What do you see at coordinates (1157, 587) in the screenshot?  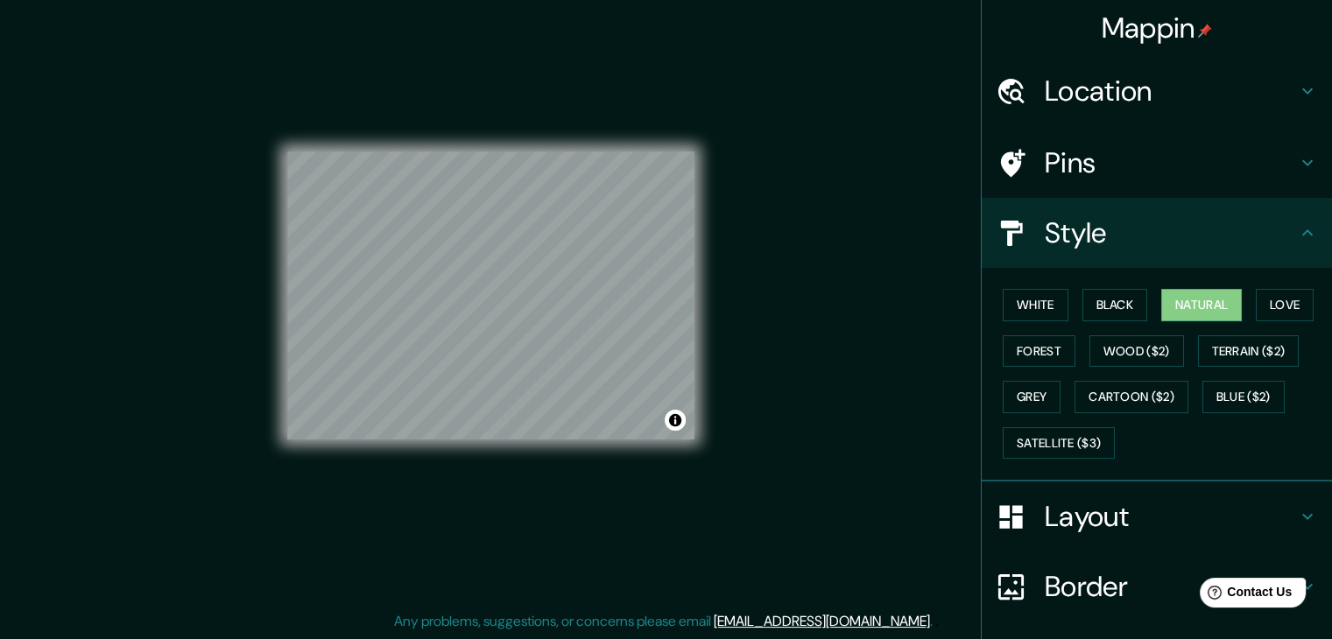 I see `div: Border` at bounding box center [1157, 587].